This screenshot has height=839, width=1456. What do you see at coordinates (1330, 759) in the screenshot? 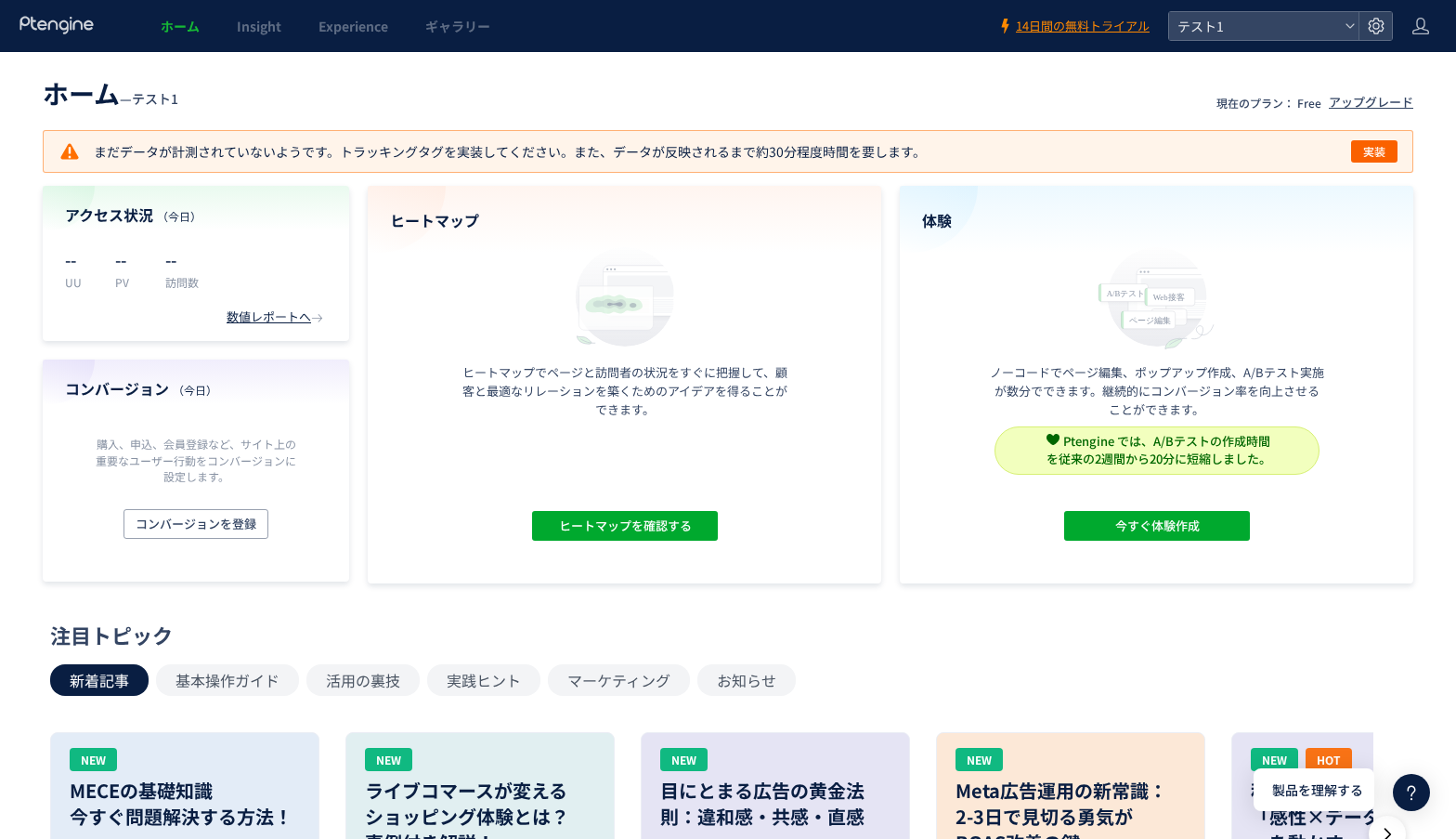
I see `div: HOT` at bounding box center [1330, 759].